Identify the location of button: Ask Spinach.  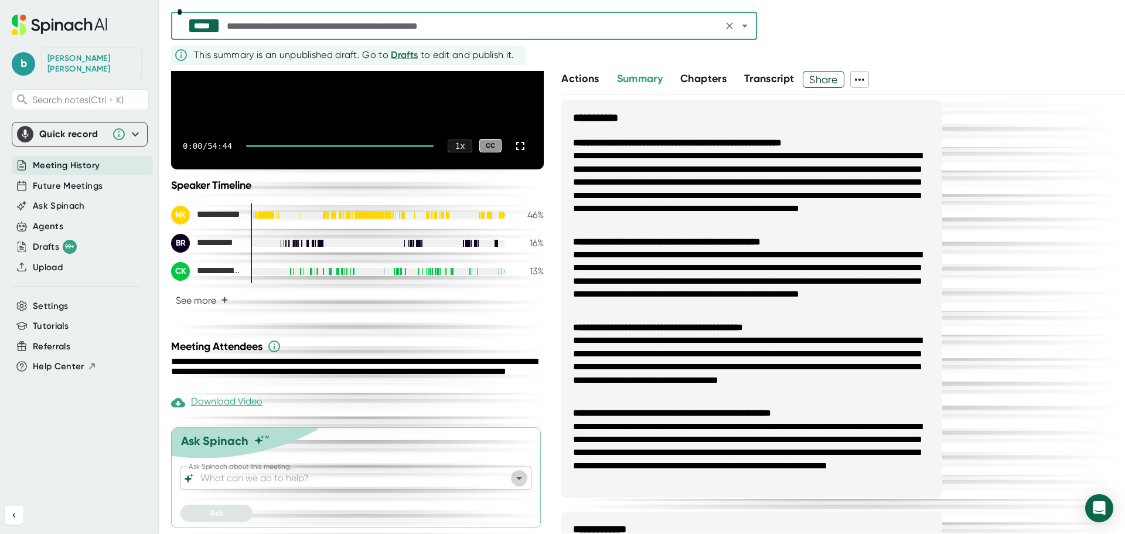
(59, 206).